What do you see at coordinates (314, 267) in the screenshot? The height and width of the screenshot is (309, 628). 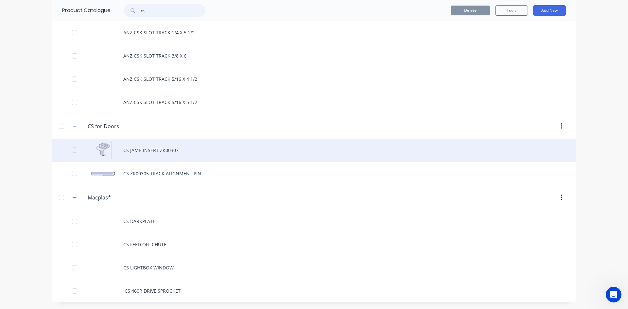 I see `div: CS LIGHTBOX WINDOW` at bounding box center [314, 267].